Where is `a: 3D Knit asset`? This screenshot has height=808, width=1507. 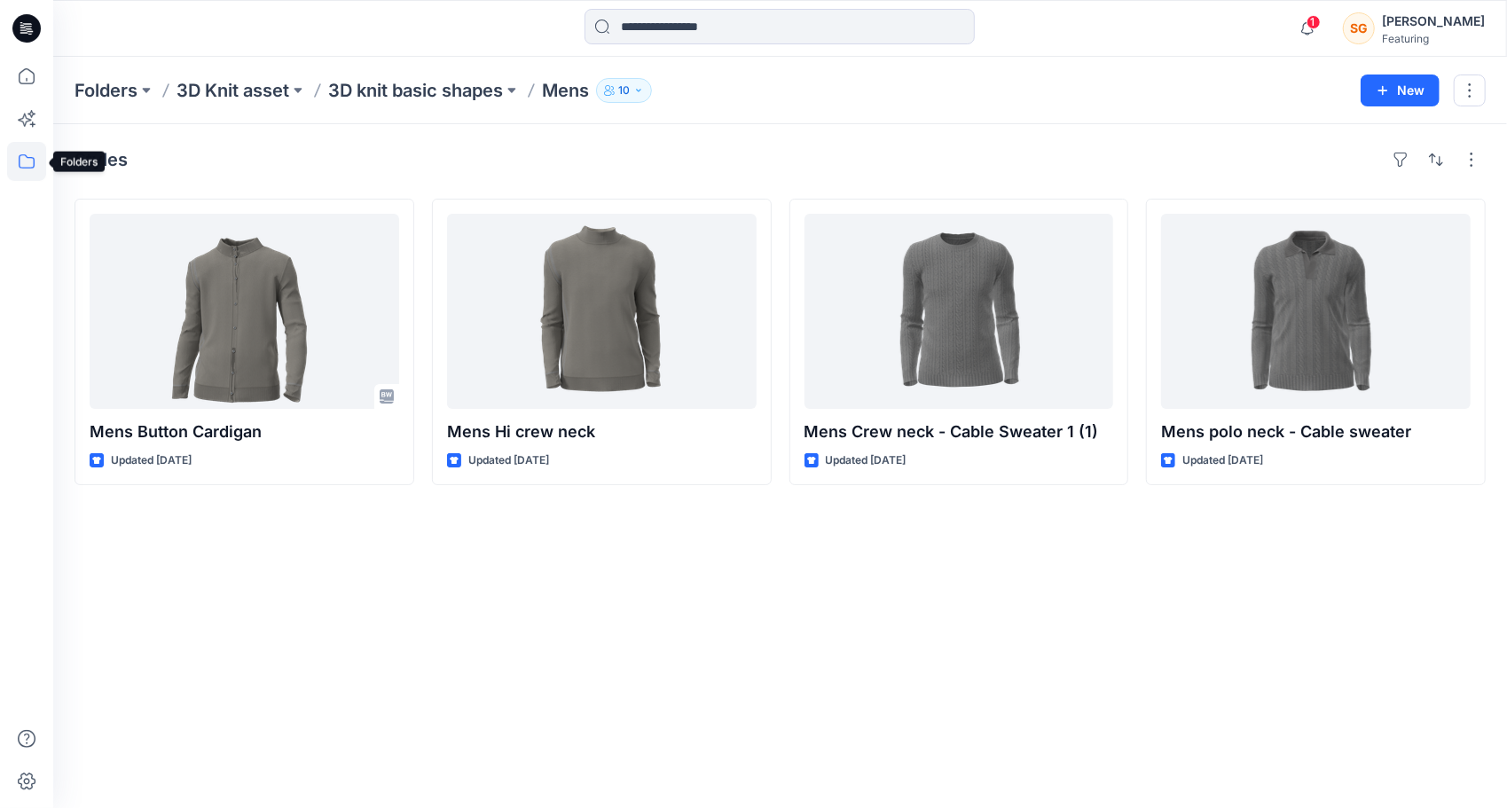
a: 3D Knit asset is located at coordinates (232, 90).